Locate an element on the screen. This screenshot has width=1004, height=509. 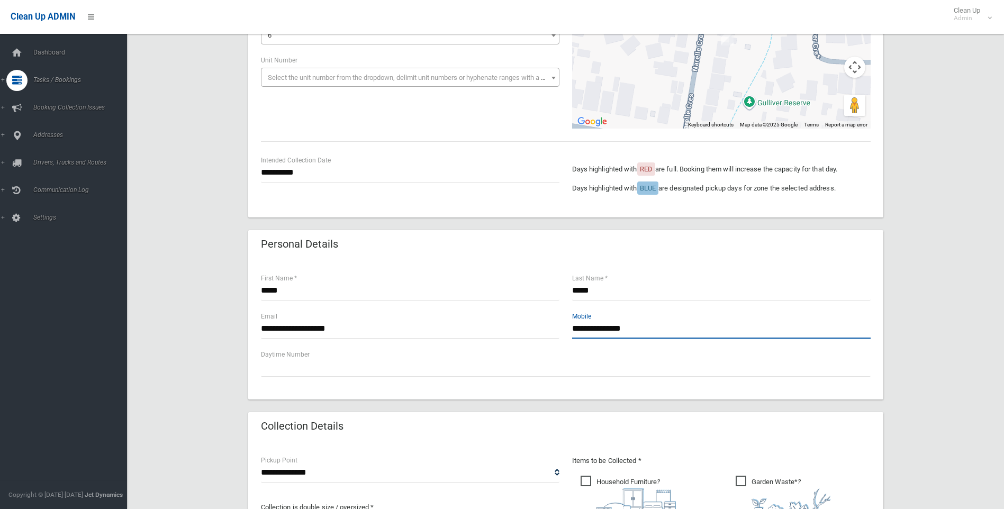
a: Open this area in Google Maps (opens a new window) is located at coordinates (592, 122).